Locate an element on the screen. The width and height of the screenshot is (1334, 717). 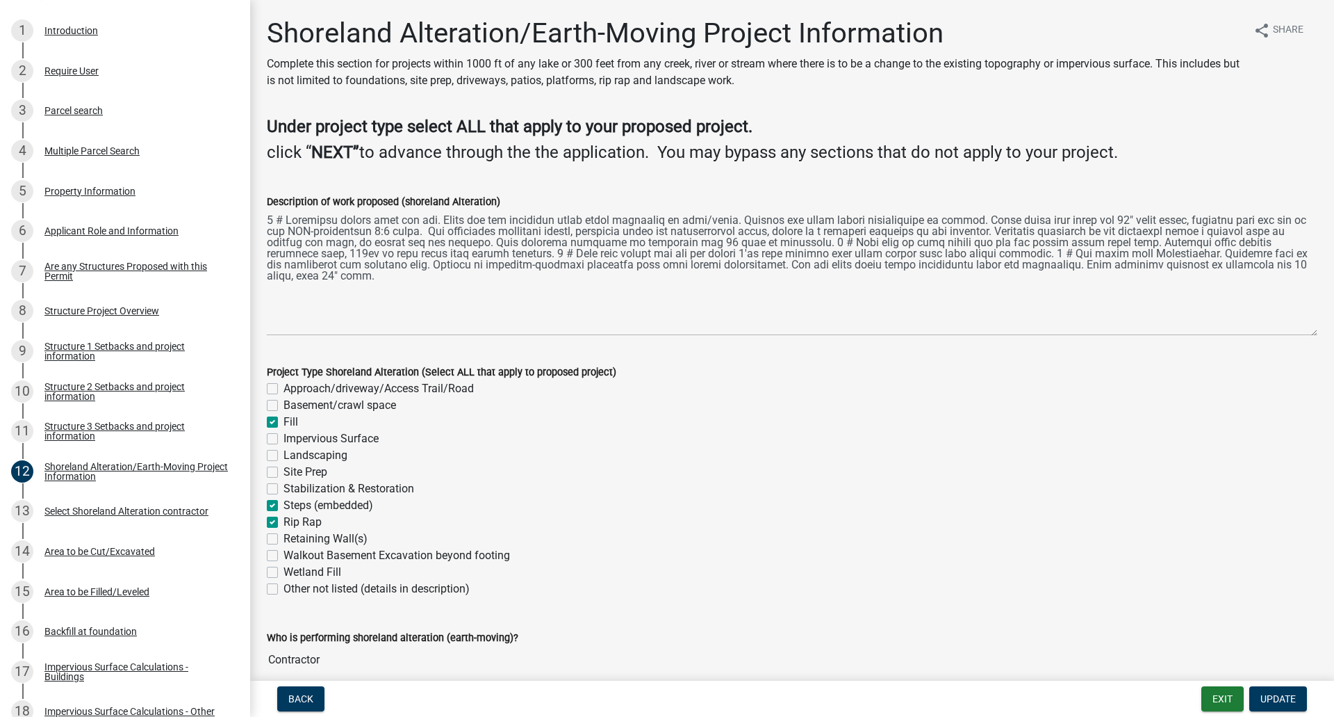
div: Shoreland Alteration/Earth-Moving Project Information is located at coordinates (136, 471).